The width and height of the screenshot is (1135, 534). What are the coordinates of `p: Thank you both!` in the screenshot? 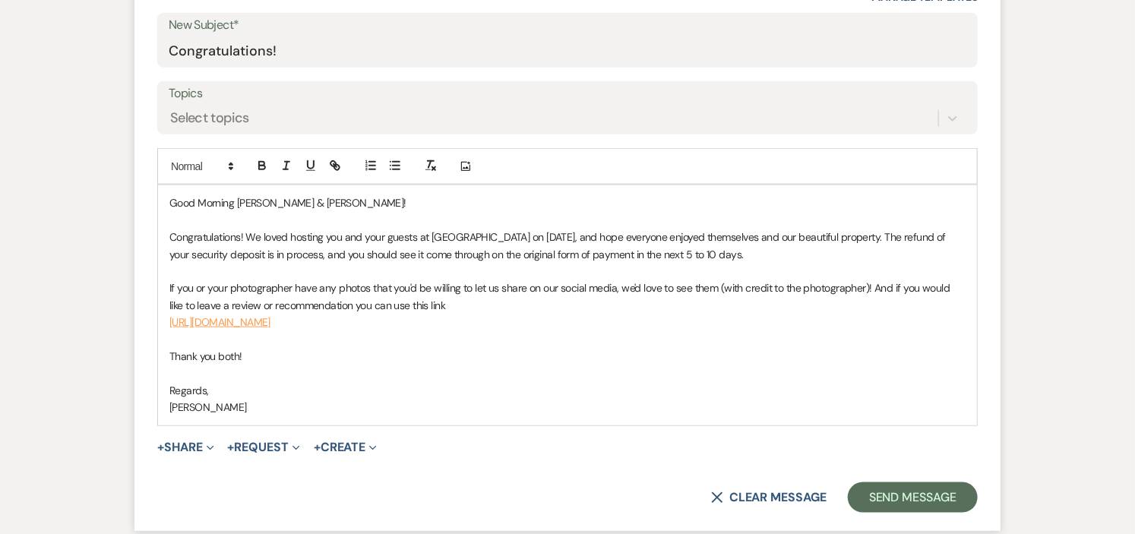 It's located at (567, 356).